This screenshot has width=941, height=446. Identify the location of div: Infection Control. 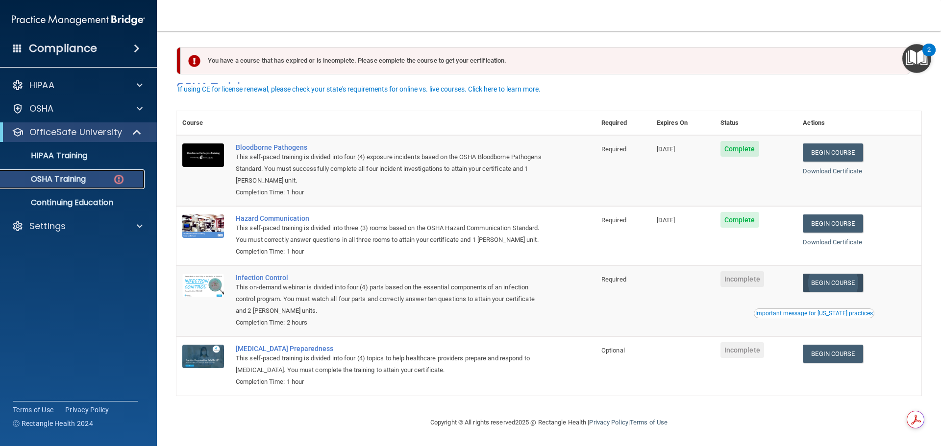
(391, 278).